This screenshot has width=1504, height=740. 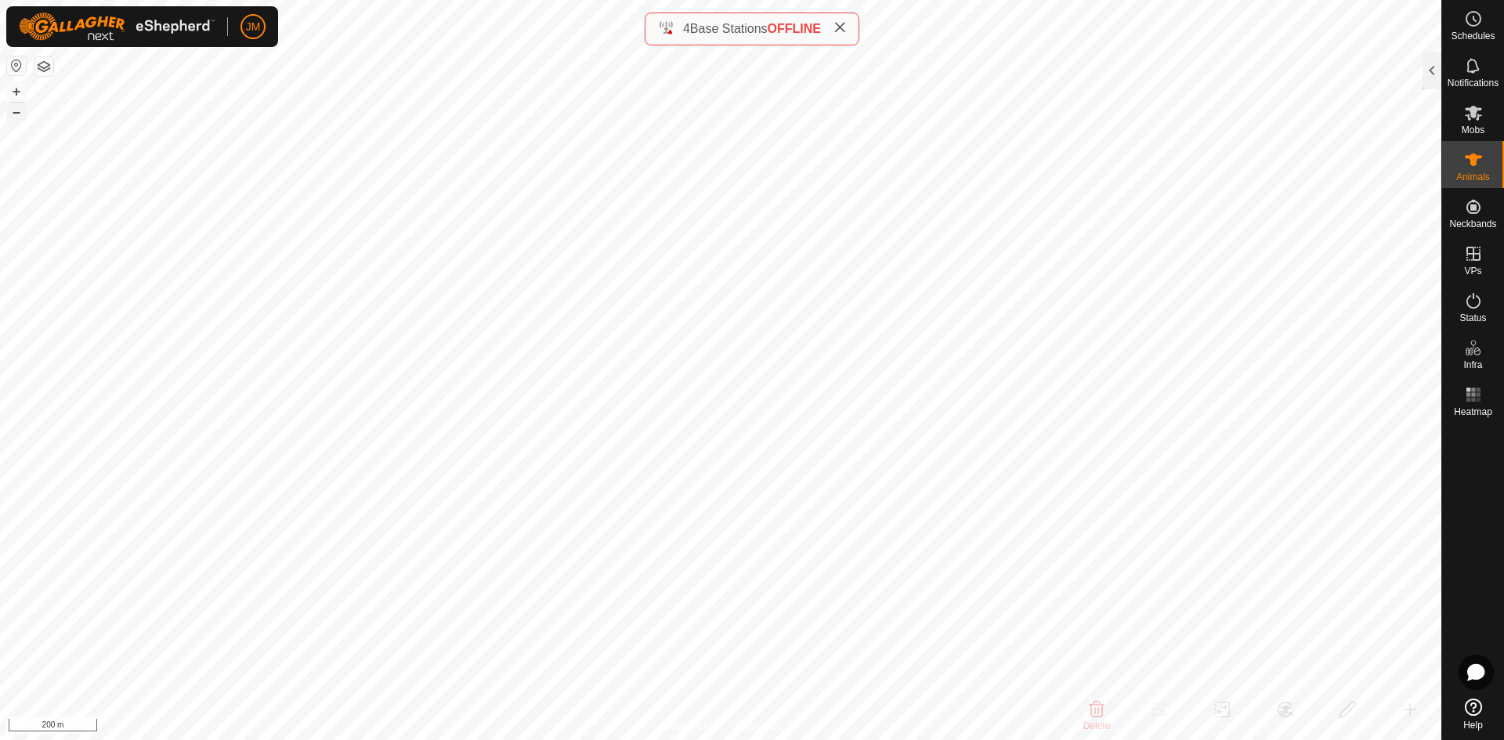 I want to click on button: Reset Map, so click(x=16, y=66).